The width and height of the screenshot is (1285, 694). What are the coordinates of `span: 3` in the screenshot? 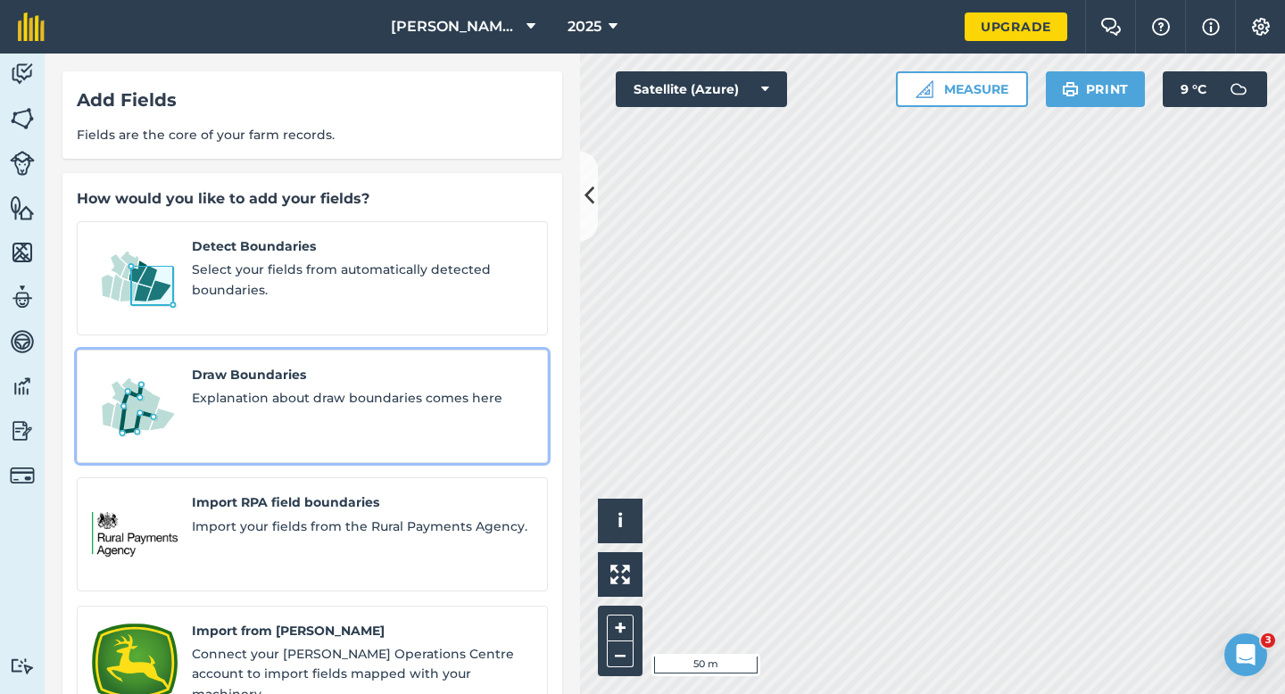 It's located at (1268, 641).